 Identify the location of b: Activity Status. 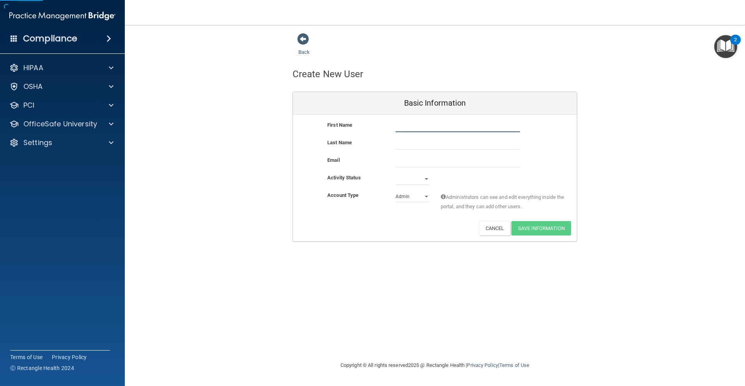
(344, 178).